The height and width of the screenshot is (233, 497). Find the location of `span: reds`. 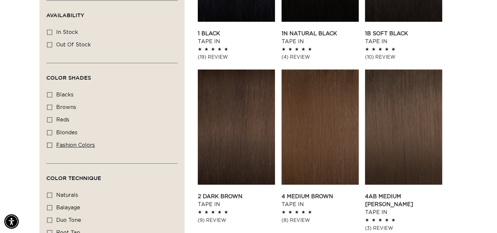

span: reds is located at coordinates (63, 120).